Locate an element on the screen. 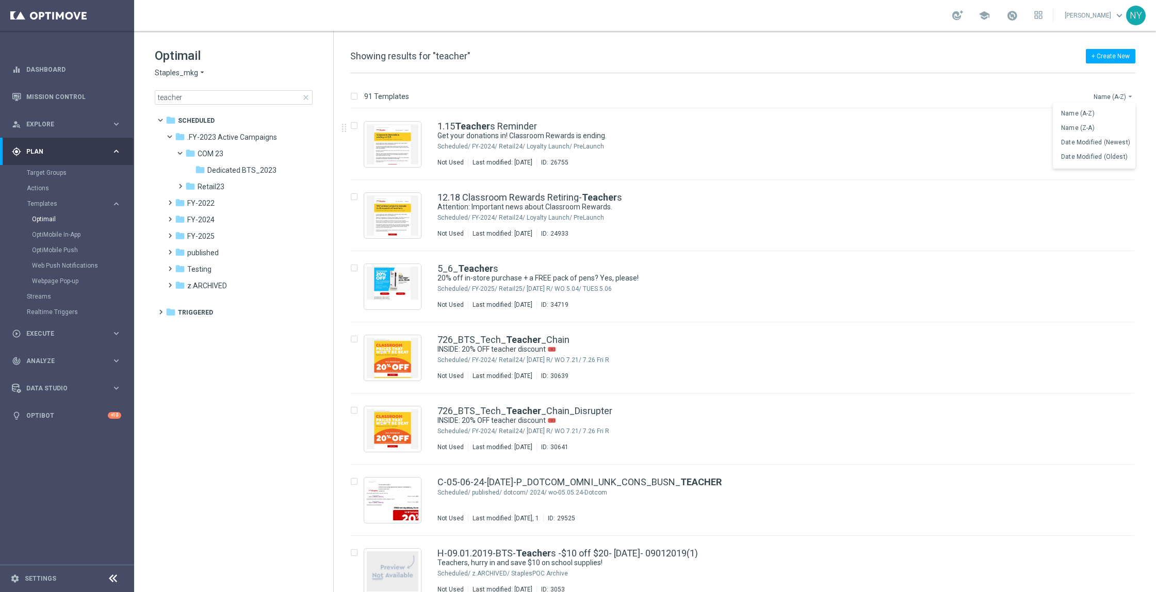 This screenshot has width=1156, height=592. div: lightbulb Optibot +10 is located at coordinates (67, 416).